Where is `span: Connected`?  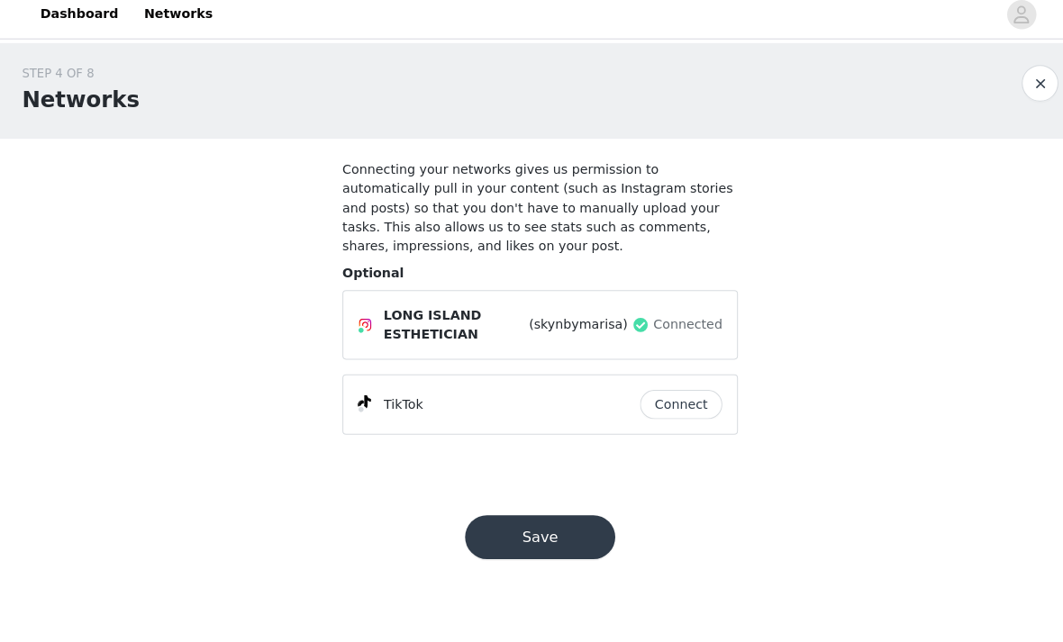 span: Connected is located at coordinates (676, 329).